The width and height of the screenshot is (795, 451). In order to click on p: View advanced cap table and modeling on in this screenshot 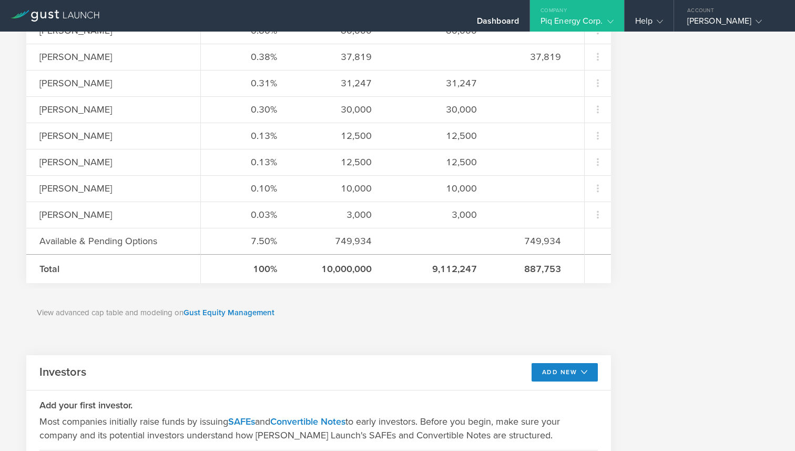, I will do `click(319, 312)`.